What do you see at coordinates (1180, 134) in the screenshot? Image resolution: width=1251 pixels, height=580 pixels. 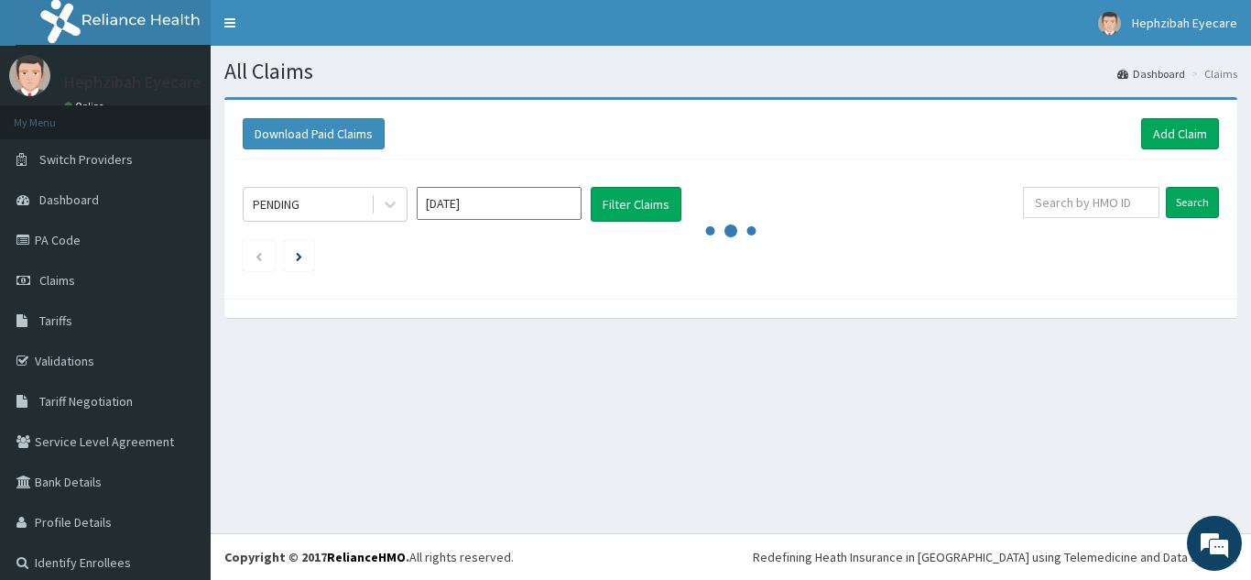 I see `a: Add Claim` at bounding box center [1180, 134].